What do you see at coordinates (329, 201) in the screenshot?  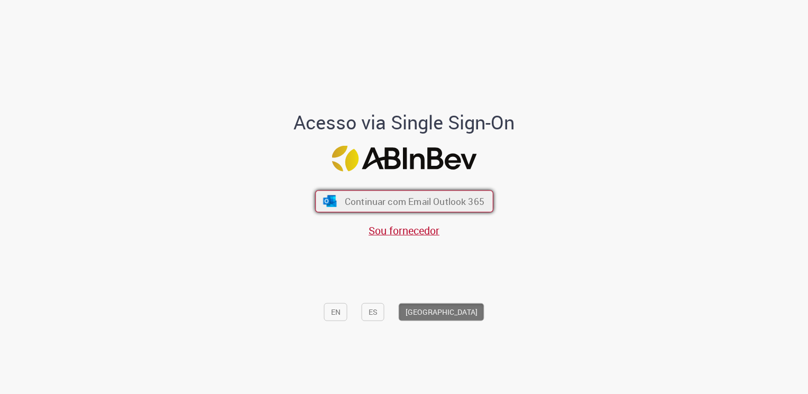 I see `img: ícone Azure/Microsoft 360` at bounding box center [329, 201].